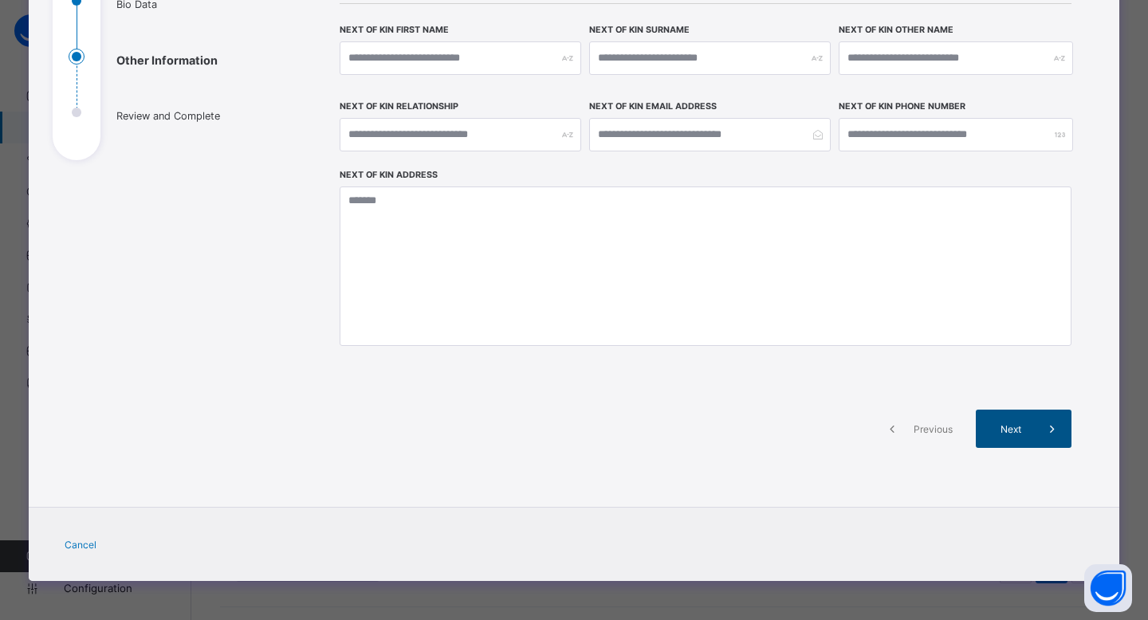  Describe the element at coordinates (388, 175) in the screenshot. I see `label: Next of Kin Address` at that location.